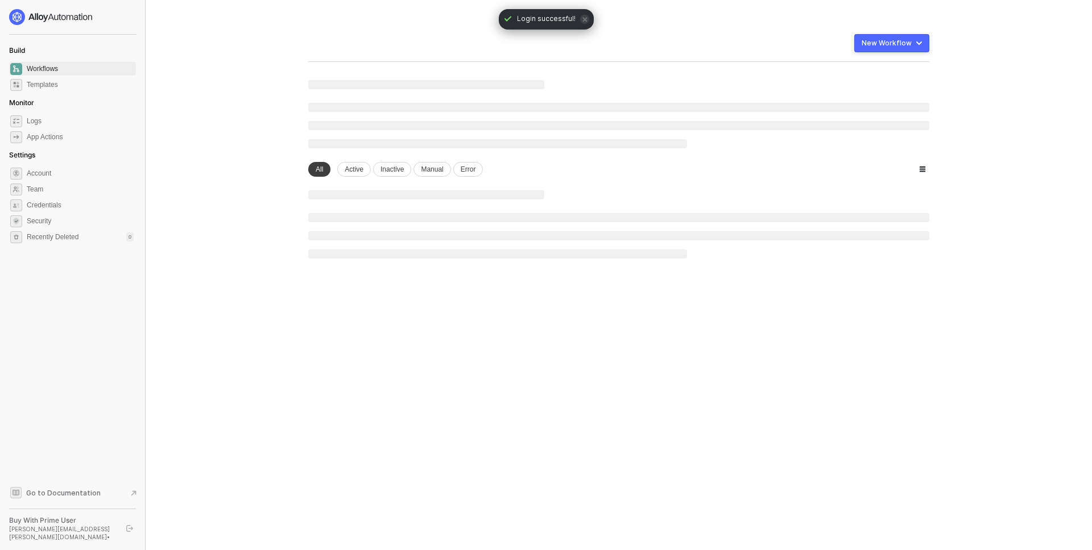 This screenshot has width=1092, height=550. What do you see at coordinates (16, 189) in the screenshot?
I see `span: team` at bounding box center [16, 189].